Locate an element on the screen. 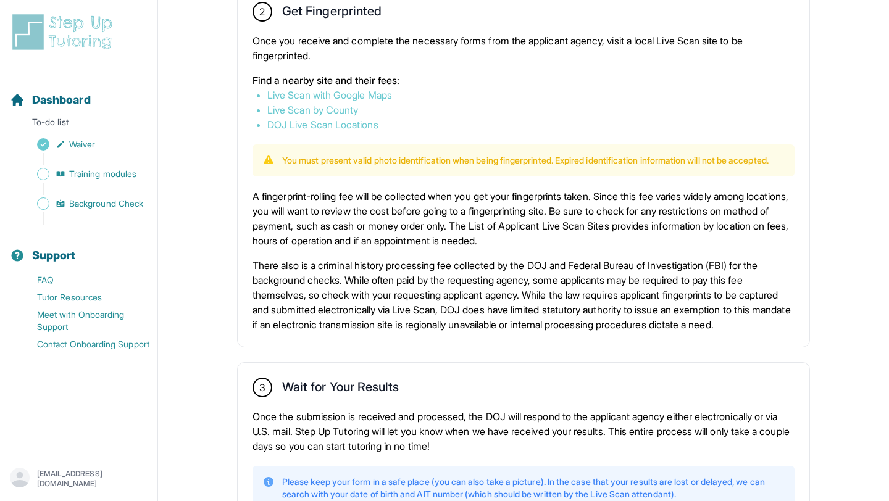 The height and width of the screenshot is (501, 889). p: Once you receive and complete the necessary forms from the applicant agency, visit a local Live S... is located at coordinates (524, 48).